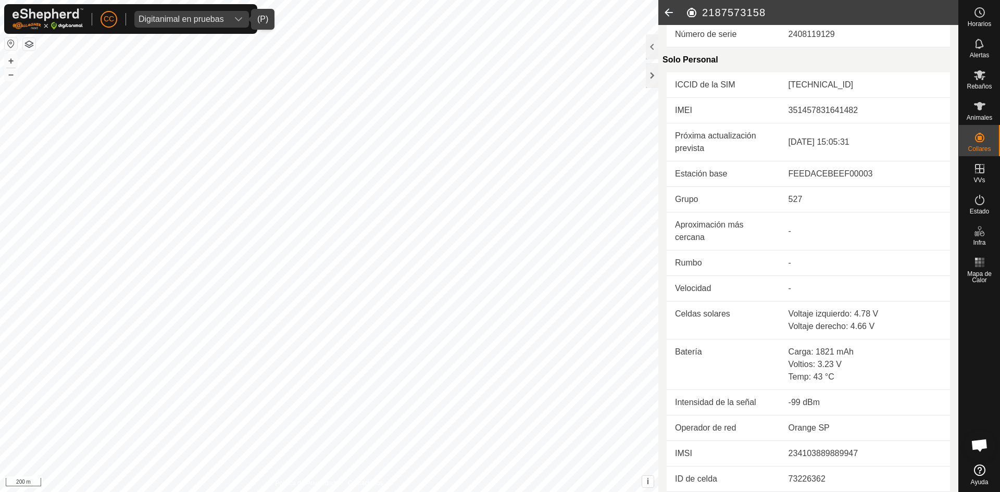  Describe the element at coordinates (724, 34) in the screenshot. I see `td: Número de serie` at that location.